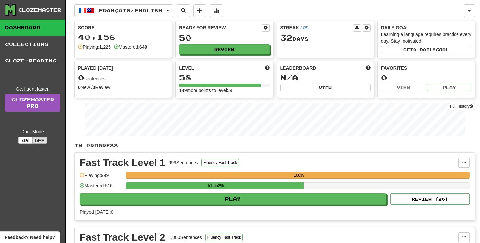  What do you see at coordinates (216, 186) in the screenshot?
I see `div: 51.652%` at bounding box center [216, 186].